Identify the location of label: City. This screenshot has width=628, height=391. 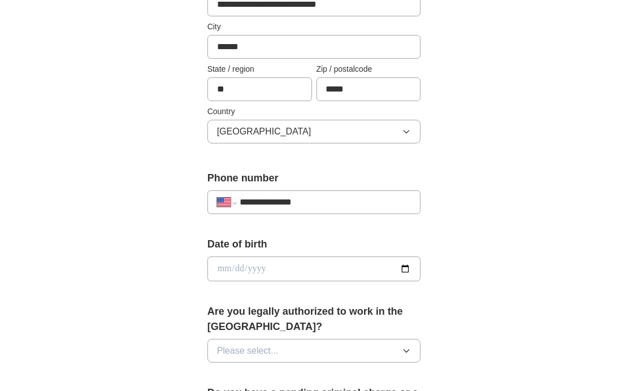
(314, 27).